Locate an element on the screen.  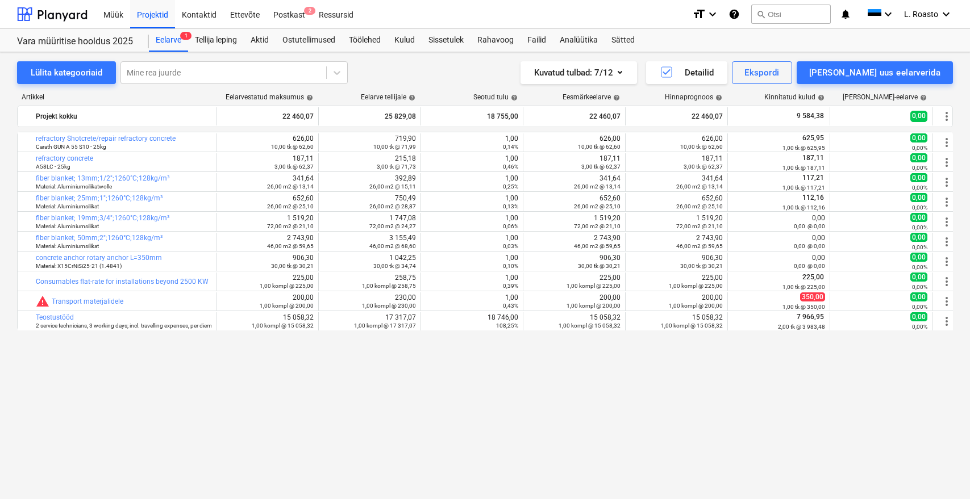
small: 0,13% is located at coordinates (510, 206).